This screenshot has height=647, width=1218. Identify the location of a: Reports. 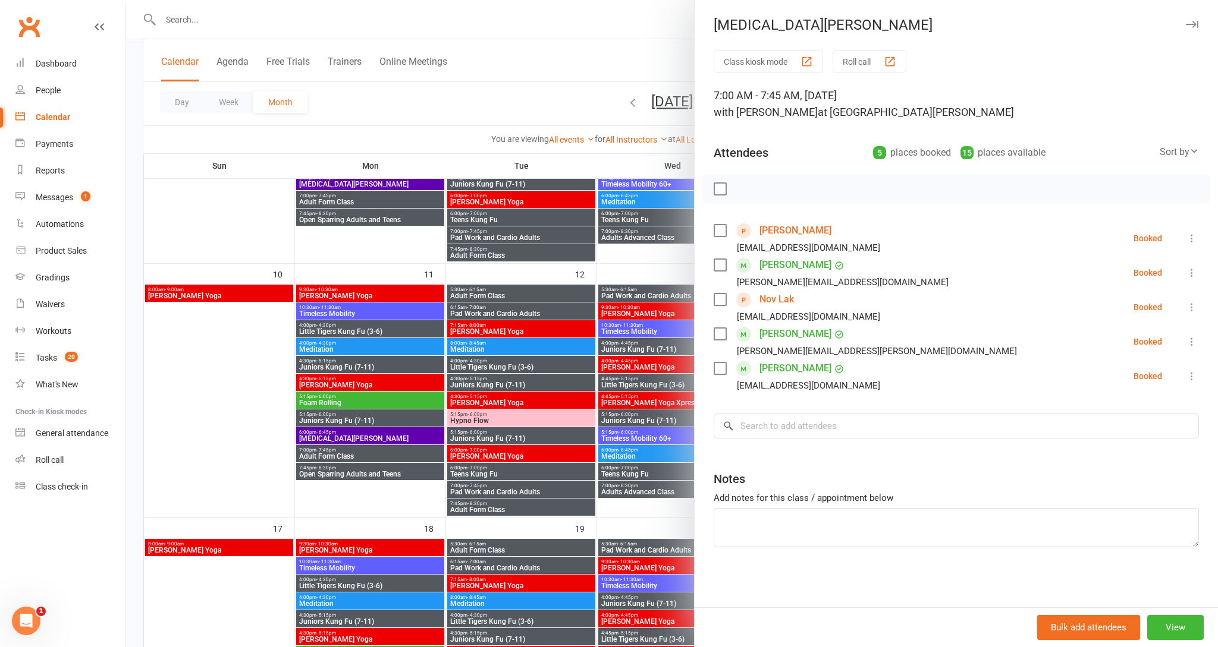
(70, 171).